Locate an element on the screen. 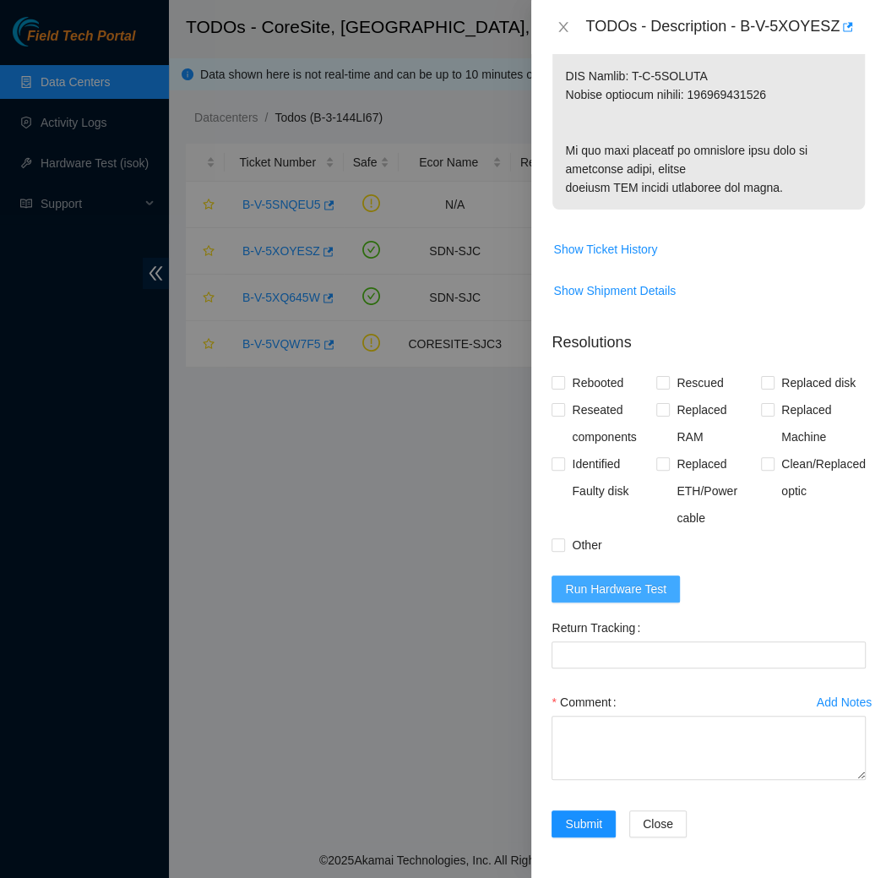  span: Rebooted is located at coordinates (597, 383).